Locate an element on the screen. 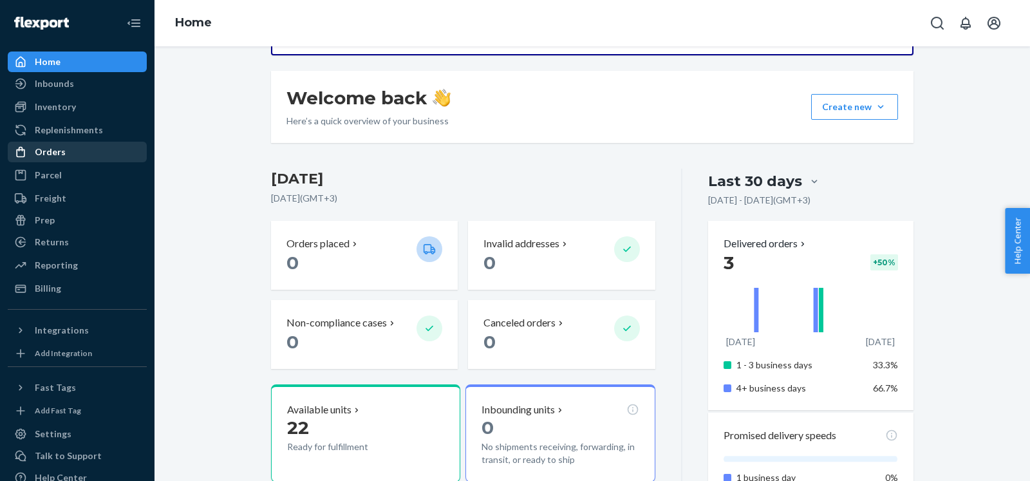 Image resolution: width=1030 pixels, height=481 pixels. button: Create new is located at coordinates (854, 107).